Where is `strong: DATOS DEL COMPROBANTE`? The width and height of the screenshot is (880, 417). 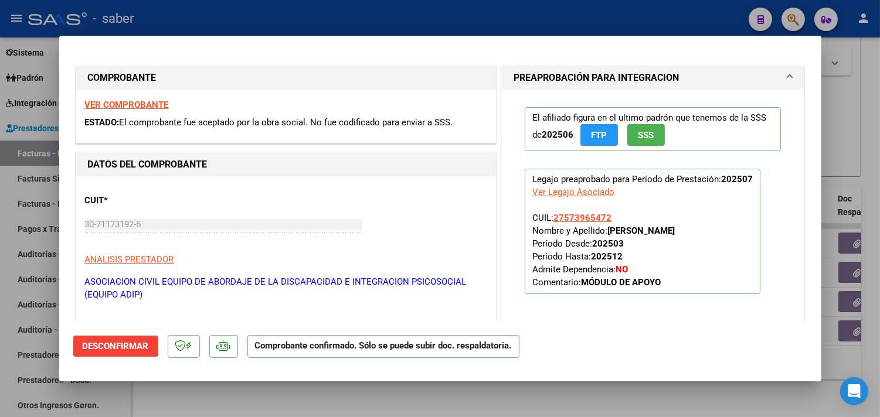
strong: DATOS DEL COMPROBANTE is located at coordinates (148, 164).